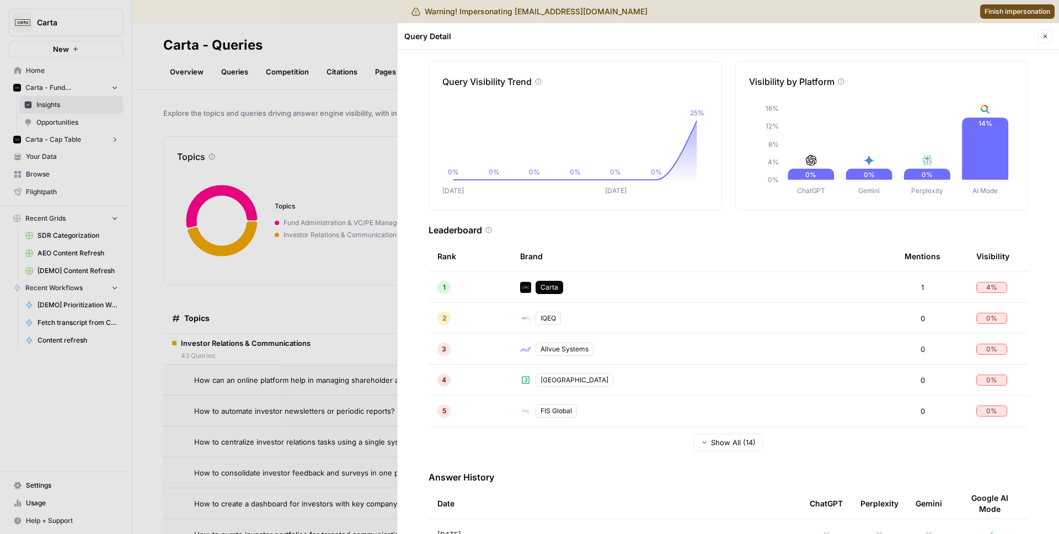 The image size is (1059, 534). What do you see at coordinates (733, 442) in the screenshot?
I see `span: Show All (14)` at bounding box center [733, 442].